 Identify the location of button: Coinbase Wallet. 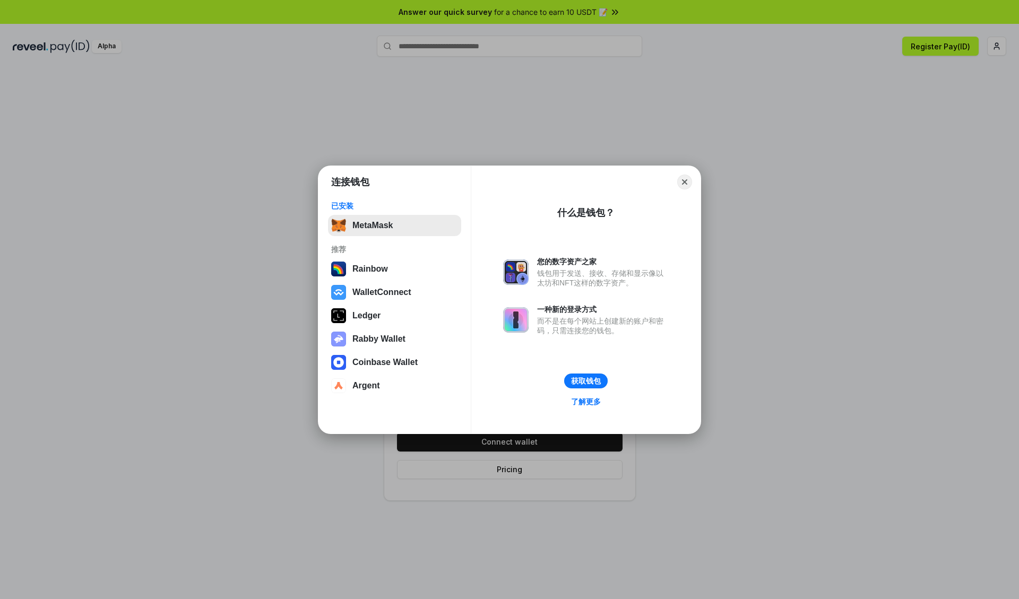
(394, 362).